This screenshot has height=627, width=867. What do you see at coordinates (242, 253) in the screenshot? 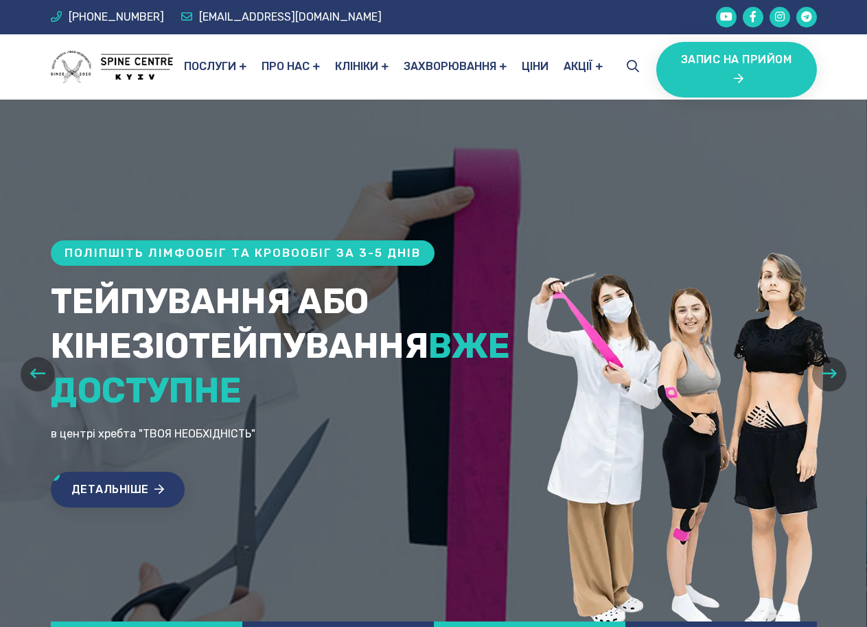
I see `h6: Поліпшіть лімфообіг та кровообіг за 3-5 днів` at bounding box center [242, 253].